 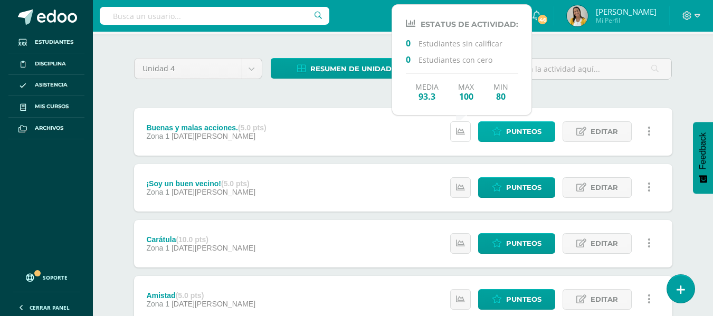 I want to click on div: Buenas y malas acciones., so click(x=206, y=128).